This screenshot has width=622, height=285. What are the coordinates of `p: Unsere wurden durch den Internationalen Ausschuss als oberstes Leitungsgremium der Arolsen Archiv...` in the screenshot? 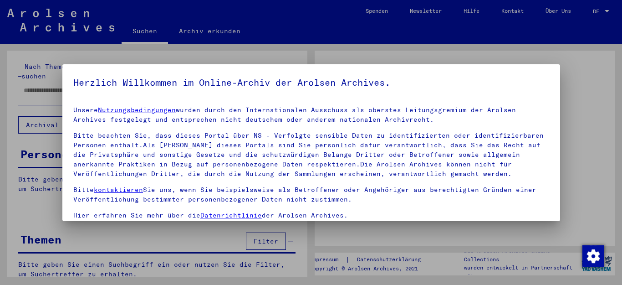 It's located at (311, 115).